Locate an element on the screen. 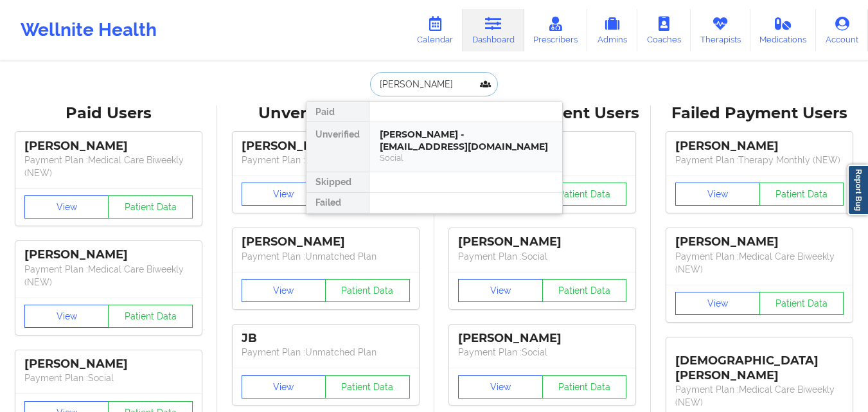 This screenshot has width=868, height=412. div: Social is located at coordinates (466, 157).